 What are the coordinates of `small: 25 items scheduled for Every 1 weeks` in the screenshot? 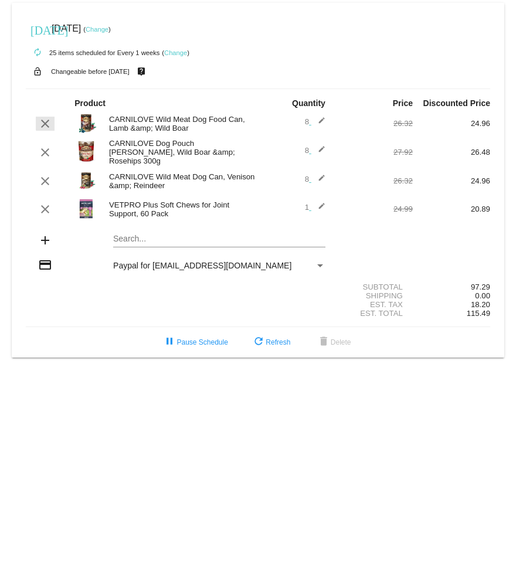 It's located at (93, 53).